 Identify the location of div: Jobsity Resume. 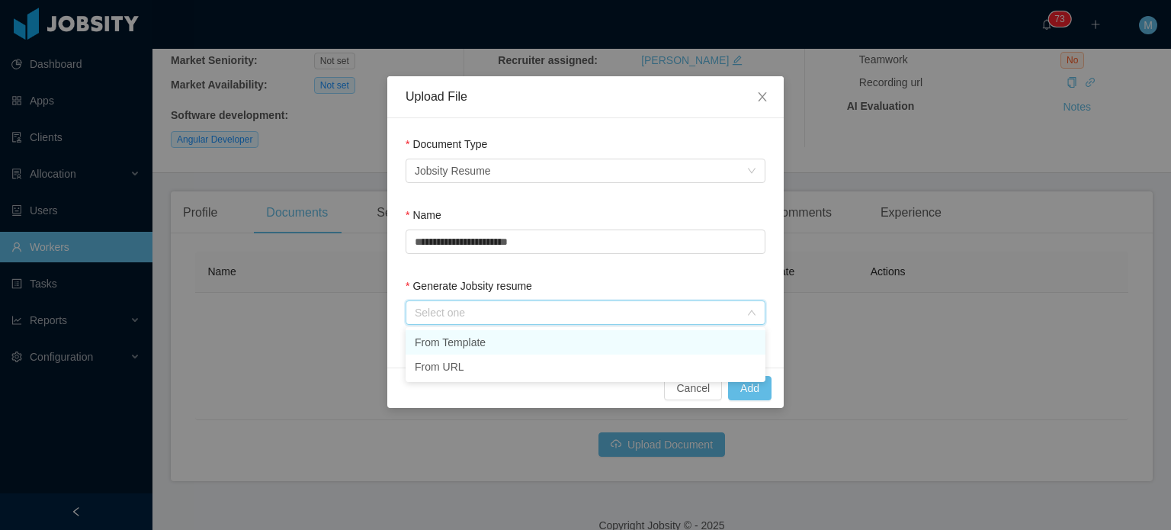
(453, 171).